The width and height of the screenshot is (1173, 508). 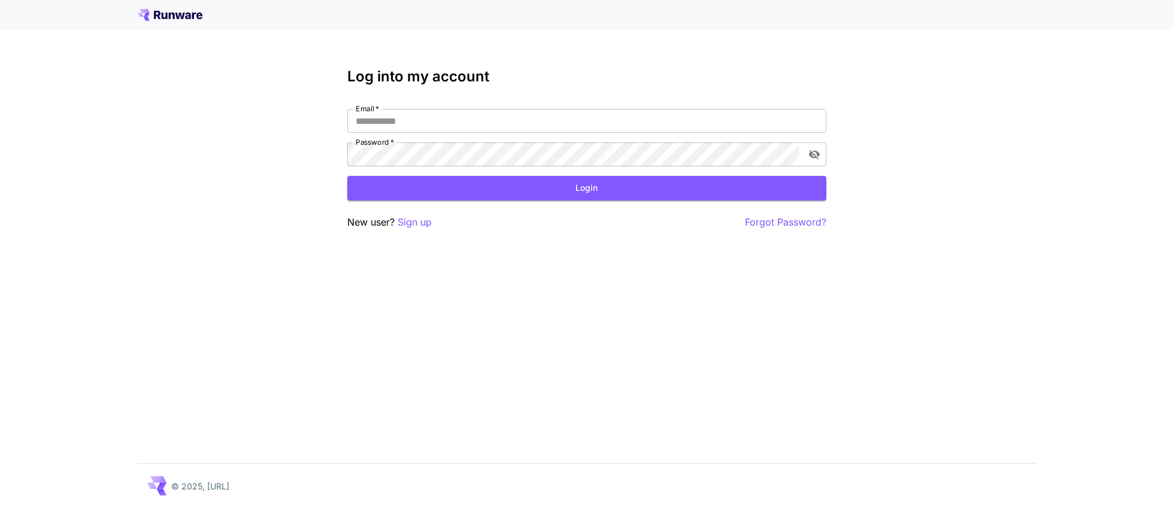 What do you see at coordinates (587, 188) in the screenshot?
I see `button: Login` at bounding box center [587, 188].